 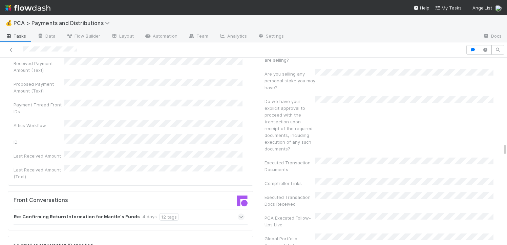 I want to click on img: logo-inverted-e16ddd16eac7371096b0.svg, so click(x=28, y=8).